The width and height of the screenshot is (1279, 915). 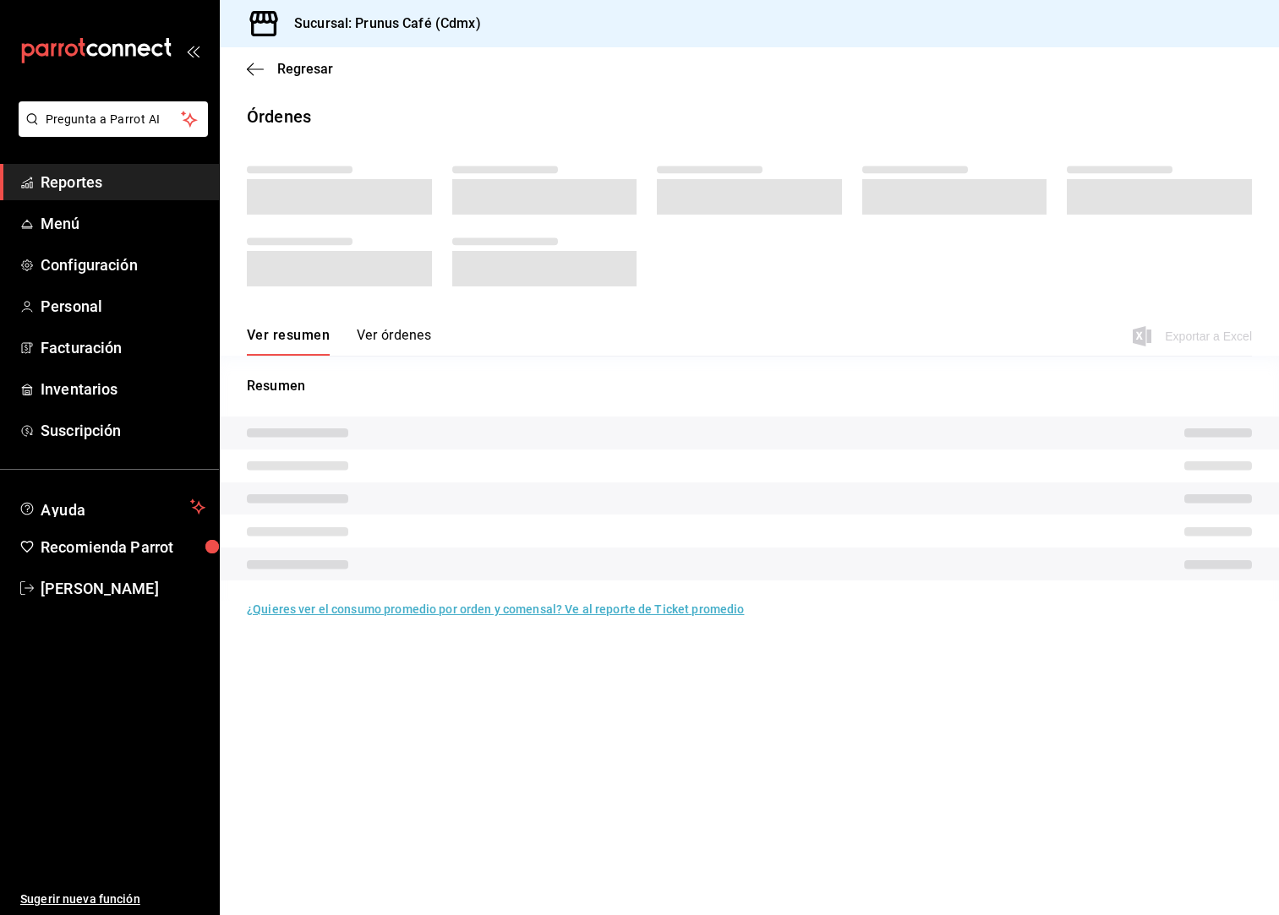 What do you see at coordinates (113, 119) in the screenshot?
I see `span: Pregunta a Parrot AI` at bounding box center [113, 119].